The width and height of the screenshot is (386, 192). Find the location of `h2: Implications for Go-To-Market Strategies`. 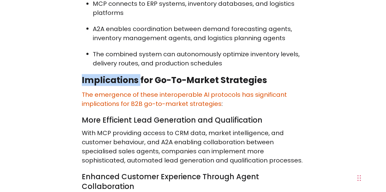

h2: Implications for Go-To-Market Strategies is located at coordinates (193, 80).